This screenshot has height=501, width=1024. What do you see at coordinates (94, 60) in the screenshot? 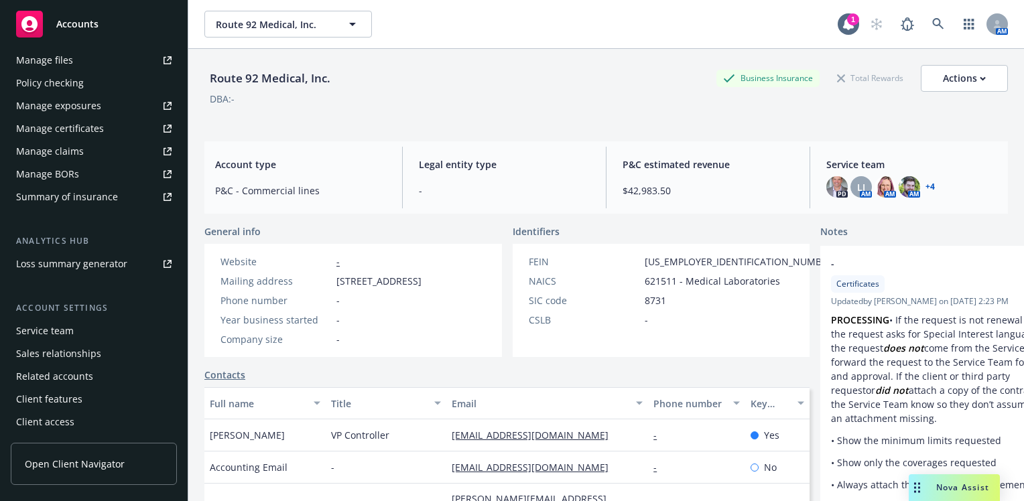
I see `a: Manage files` at bounding box center [94, 60].